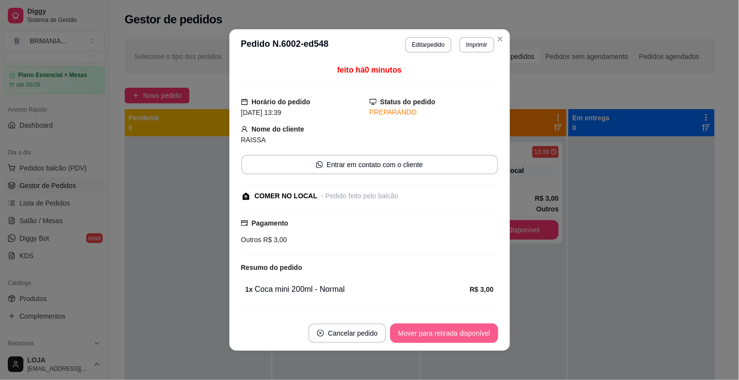 The height and width of the screenshot is (380, 739). What do you see at coordinates (320, 165) in the screenshot?
I see `span: whats-app` at bounding box center [320, 165].